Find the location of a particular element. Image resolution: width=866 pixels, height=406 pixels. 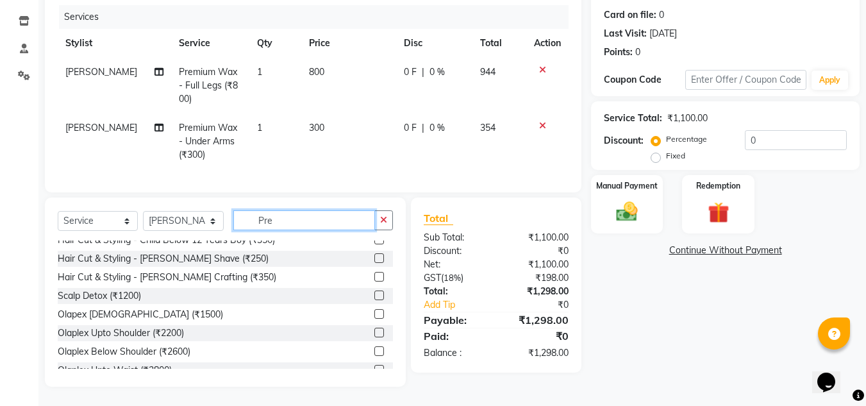

a: Add Tip is located at coordinates (462, 305).